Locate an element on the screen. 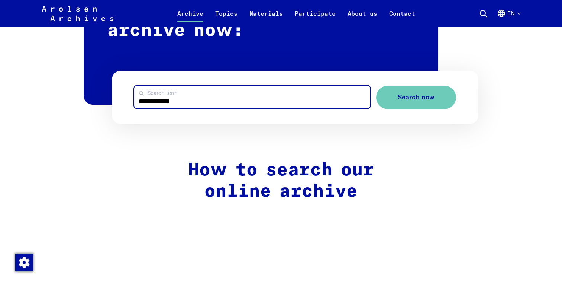  a: About us is located at coordinates (363, 18).